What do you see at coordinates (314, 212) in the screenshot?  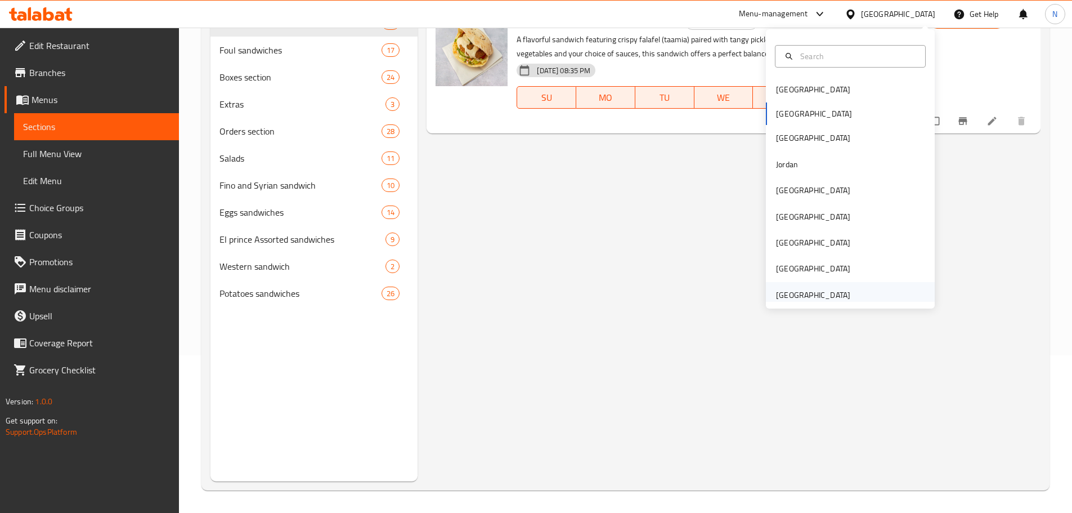 I see `div: Eggs sandwiches14` at bounding box center [314, 212].